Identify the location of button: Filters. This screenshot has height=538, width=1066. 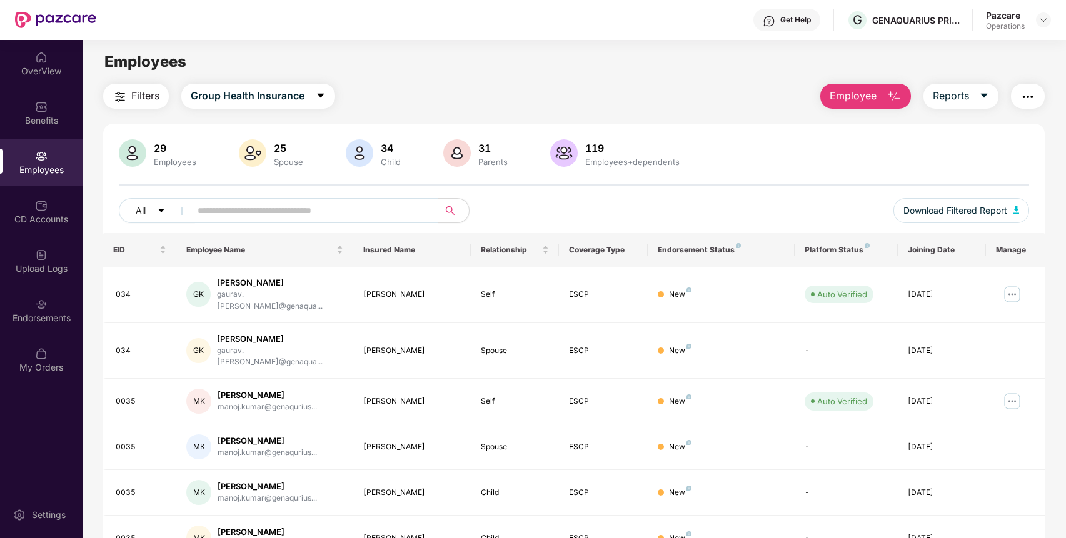
(136, 96).